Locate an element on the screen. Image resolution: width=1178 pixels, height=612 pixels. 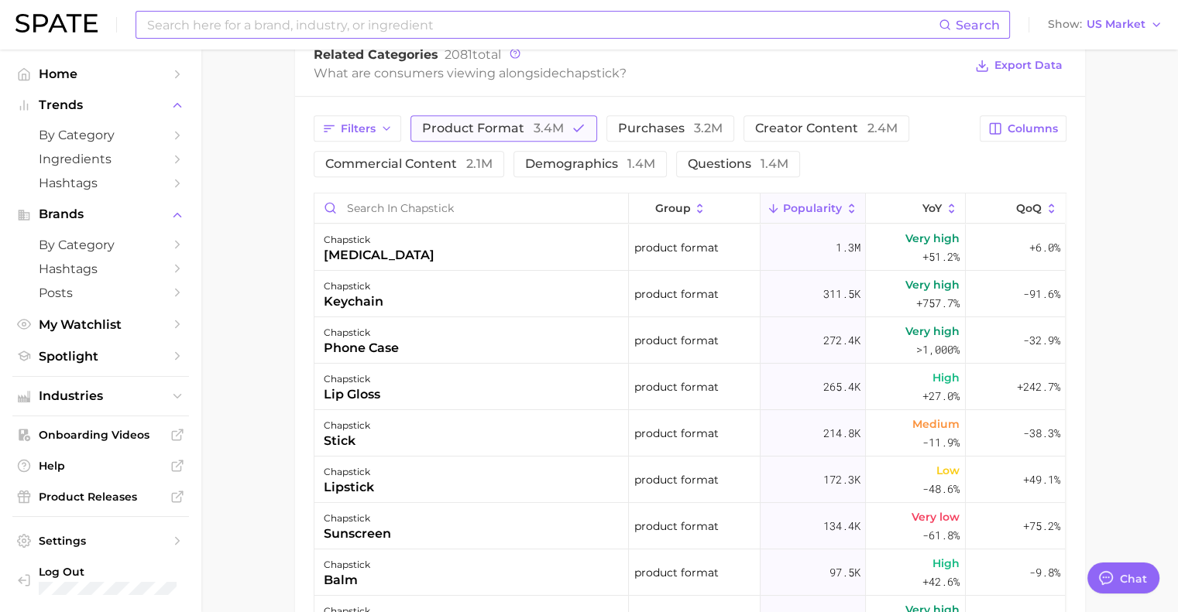
span: +242.7% is located at coordinates (1037, 387).